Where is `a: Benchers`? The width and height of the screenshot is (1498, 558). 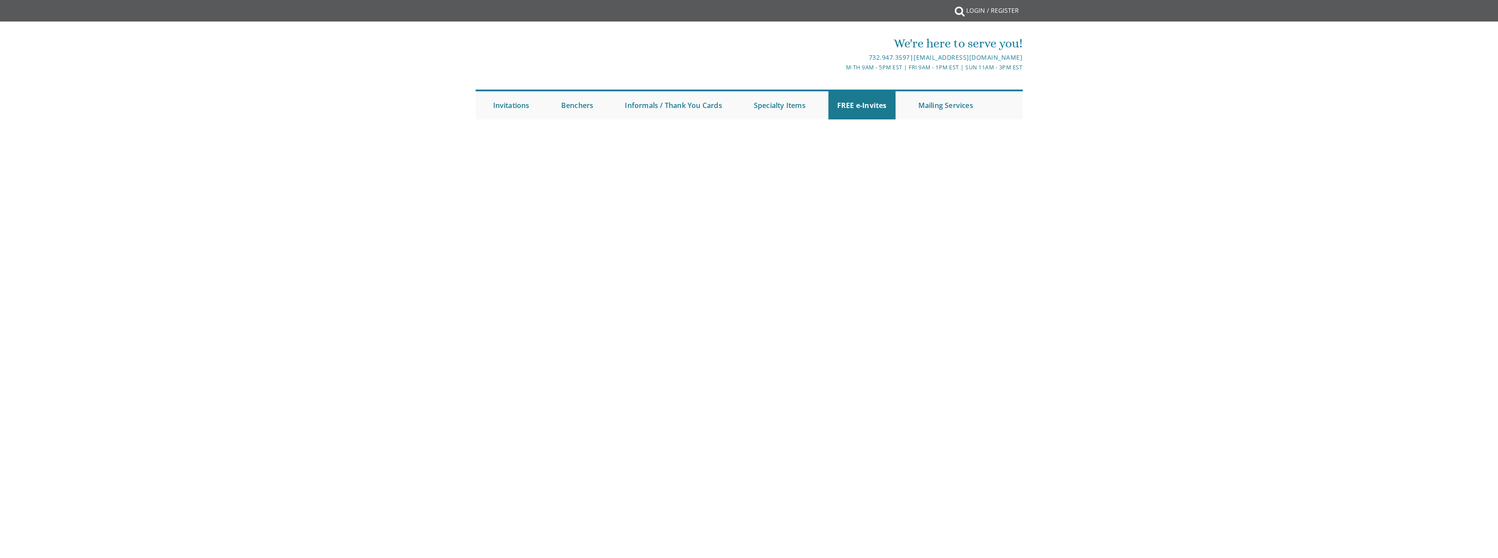
a: Benchers is located at coordinates (578, 105).